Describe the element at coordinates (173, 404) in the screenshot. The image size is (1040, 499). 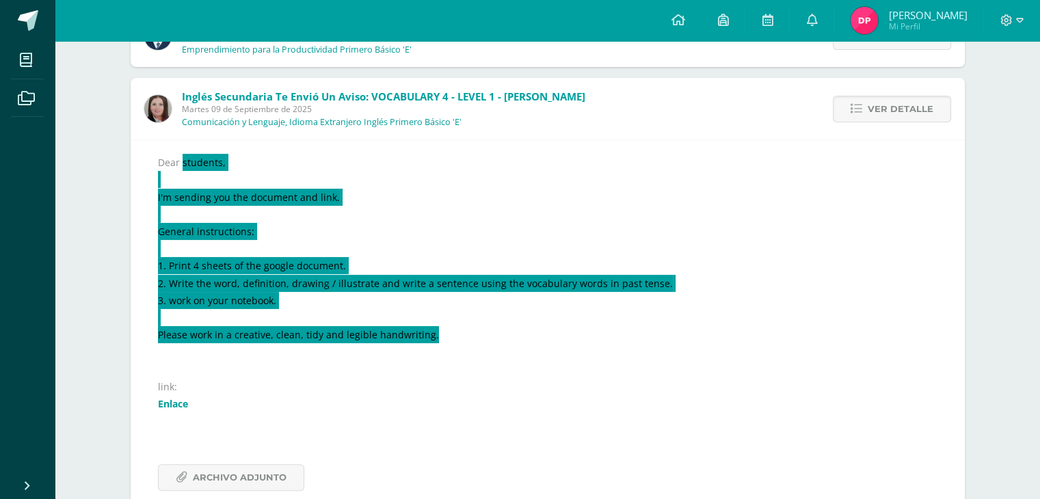
I see `a: Enlace` at that location.